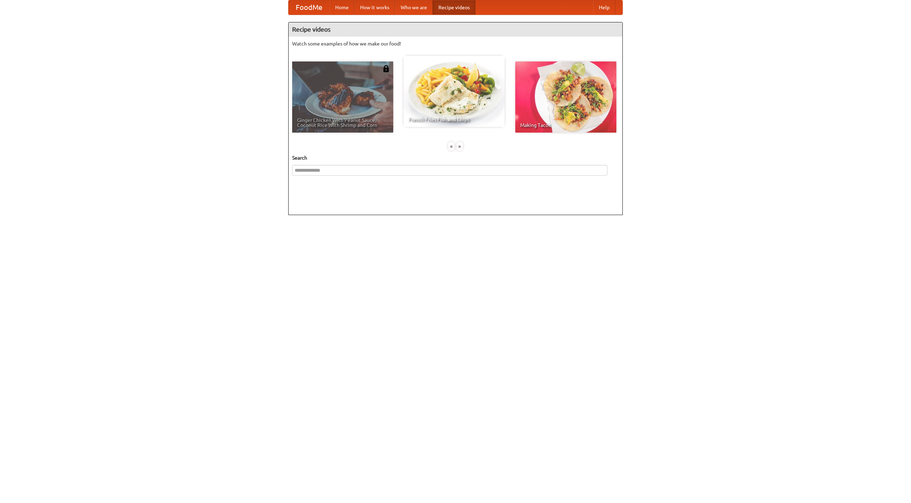 The image size is (911, 503). I want to click on img: 483408.png, so click(386, 69).